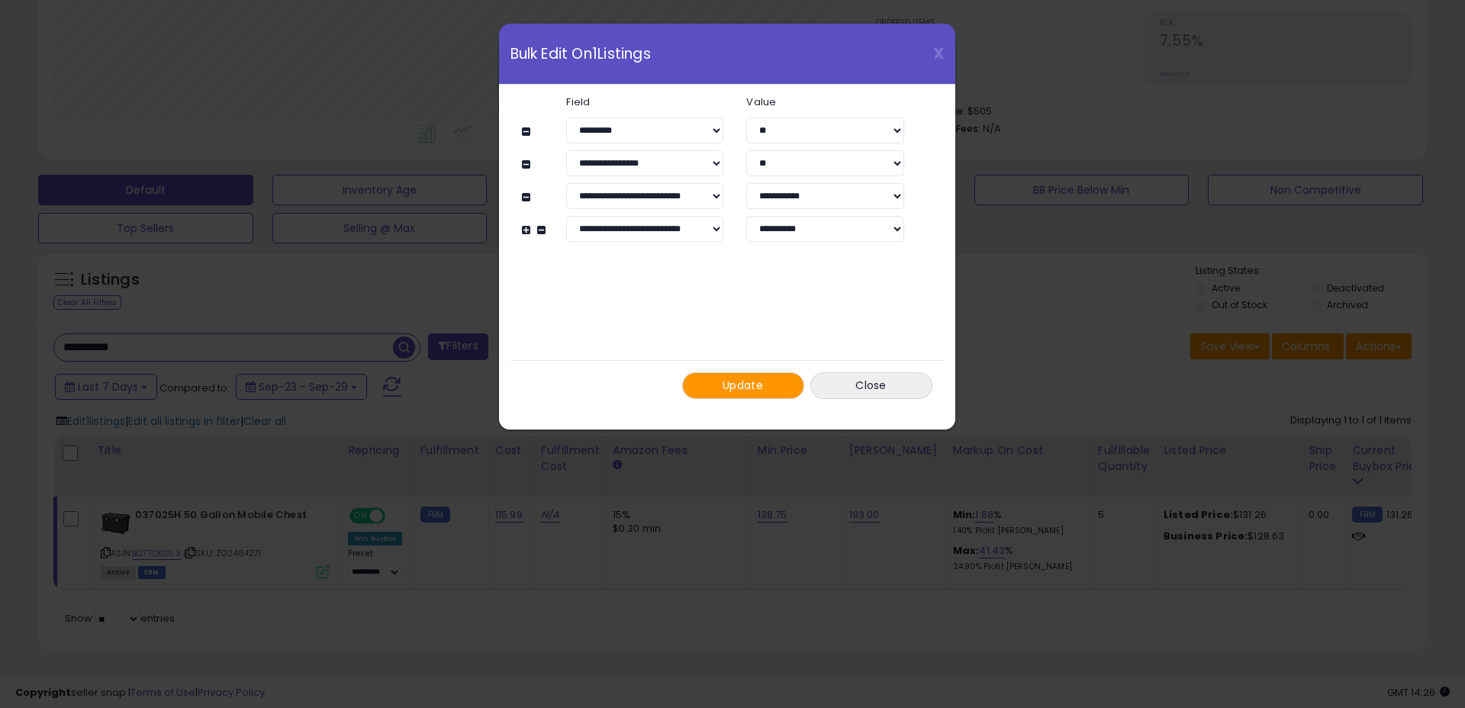 The width and height of the screenshot is (1465, 708). Describe the element at coordinates (872, 385) in the screenshot. I see `button: Close` at that location.